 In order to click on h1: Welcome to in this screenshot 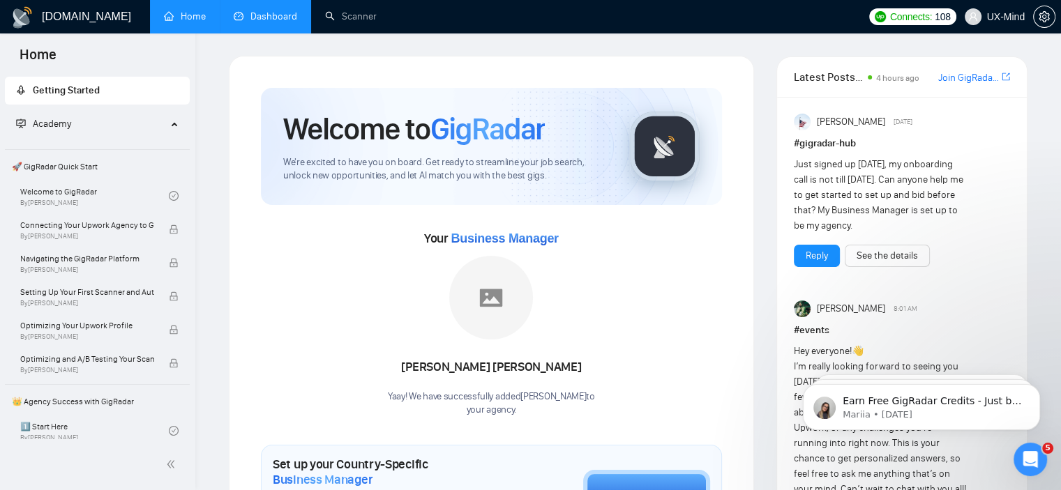, I will do `click(414, 129)`.